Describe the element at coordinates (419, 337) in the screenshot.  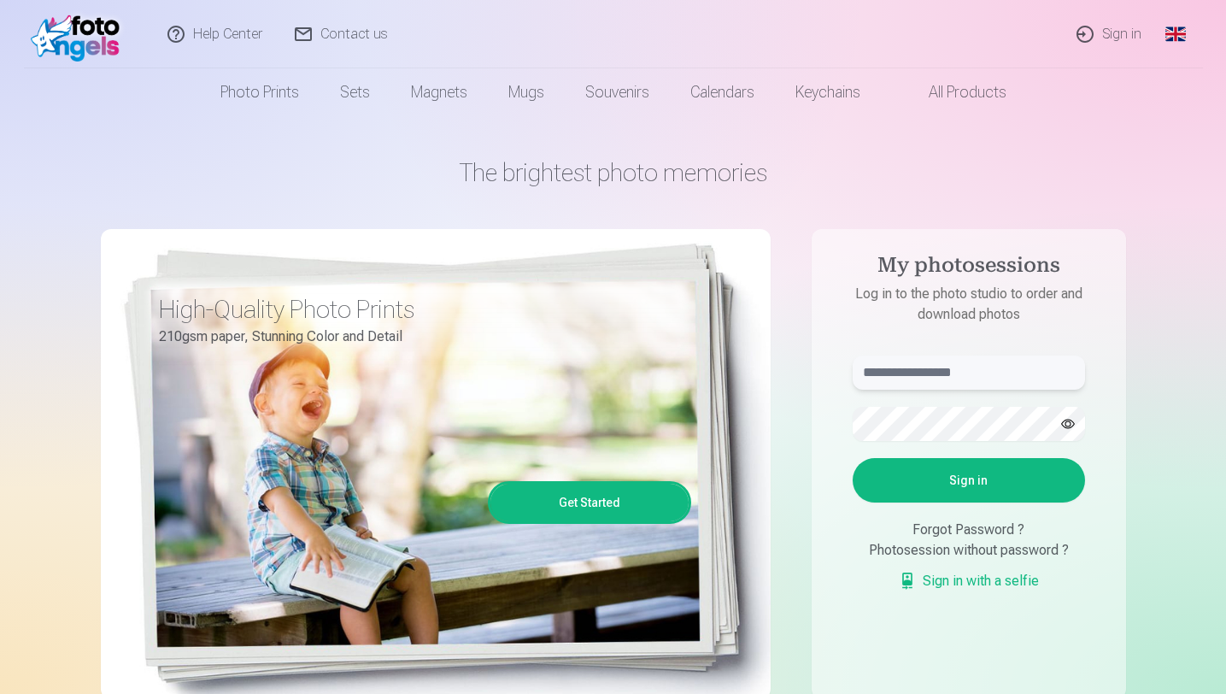
I see `p: 210gsm paper, Stunning Color and Detail` at that location.